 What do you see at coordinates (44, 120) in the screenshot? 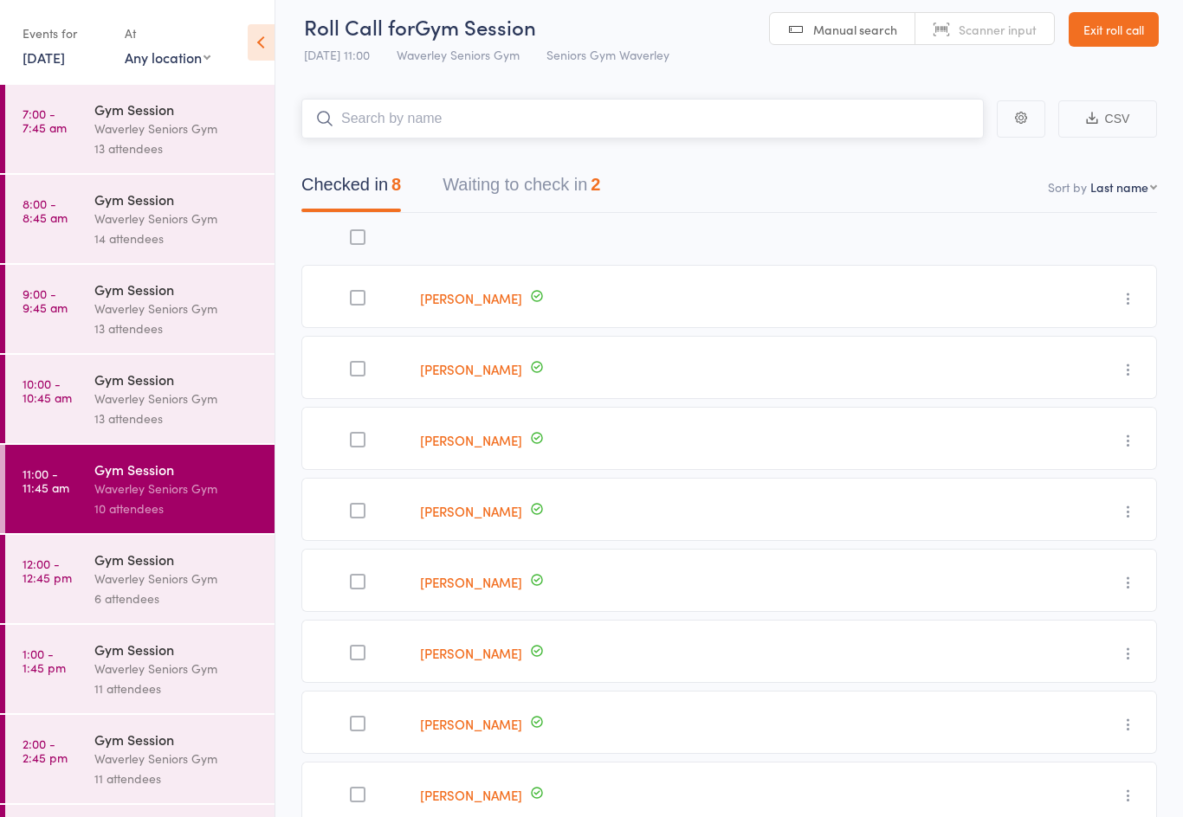
I see `time: 7:00 - 7:45 am` at bounding box center [44, 120].